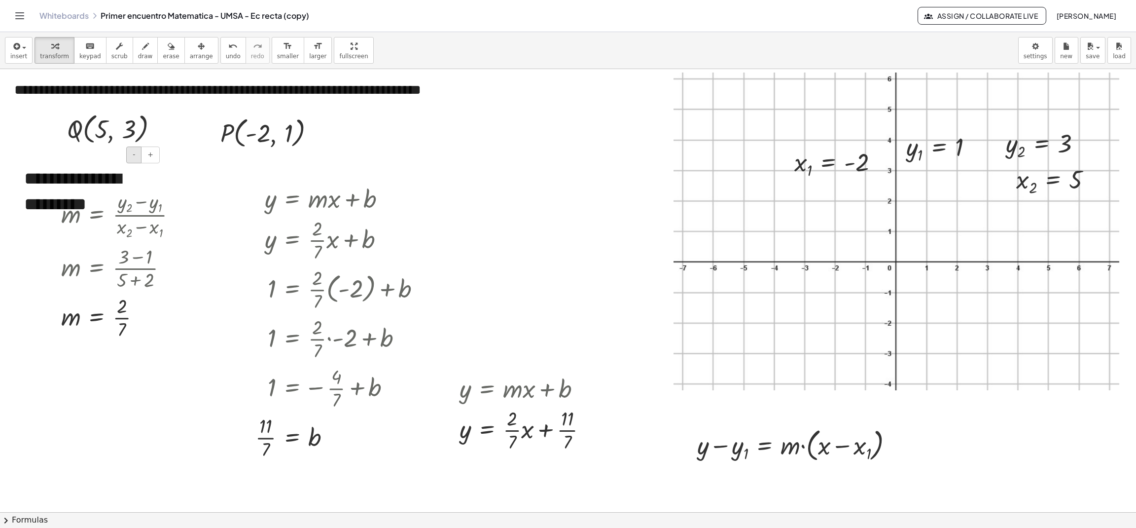 The image size is (1136, 528). What do you see at coordinates (90, 56) in the screenshot?
I see `span: keypad` at bounding box center [90, 56].